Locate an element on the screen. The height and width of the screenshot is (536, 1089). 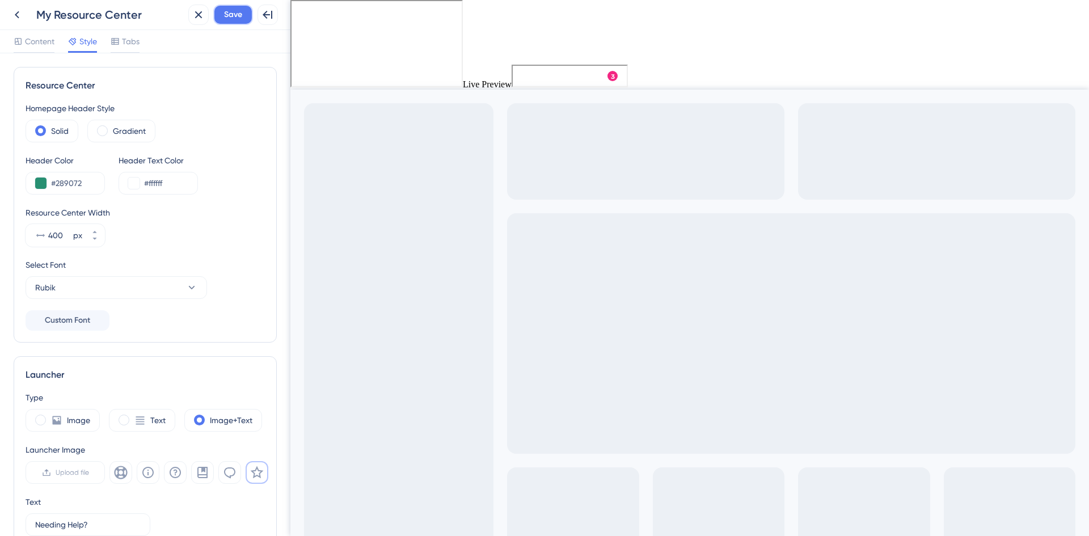
span: Needing Help? is located at coordinates (58, 10).